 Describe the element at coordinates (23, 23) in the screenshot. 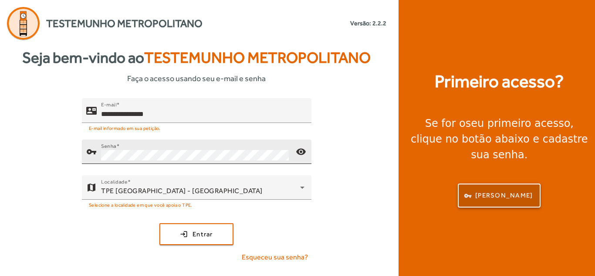

I see `img: Logo Agenda` at that location.